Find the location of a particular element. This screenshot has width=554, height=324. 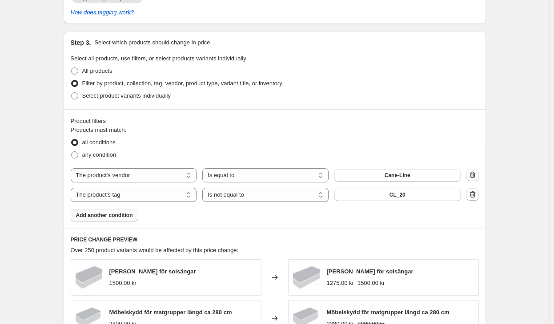

span: Filter by product, collection, tag, vendor, product type, variant title, or inventory is located at coordinates (182, 83).